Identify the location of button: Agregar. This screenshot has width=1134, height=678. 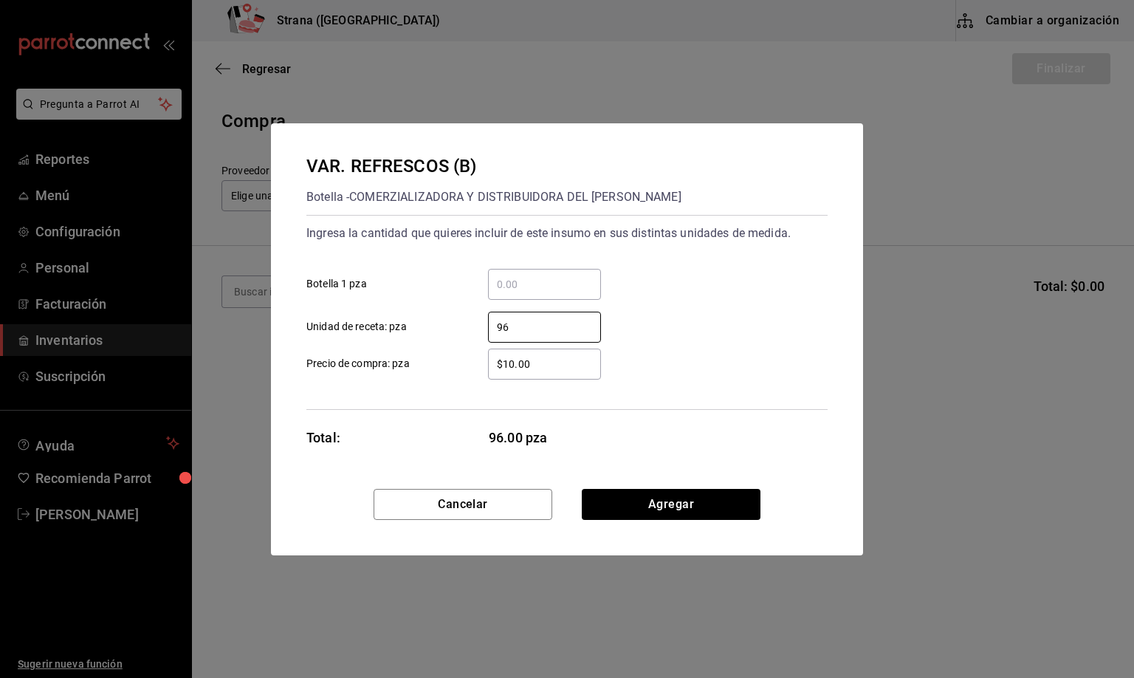
(671, 504).